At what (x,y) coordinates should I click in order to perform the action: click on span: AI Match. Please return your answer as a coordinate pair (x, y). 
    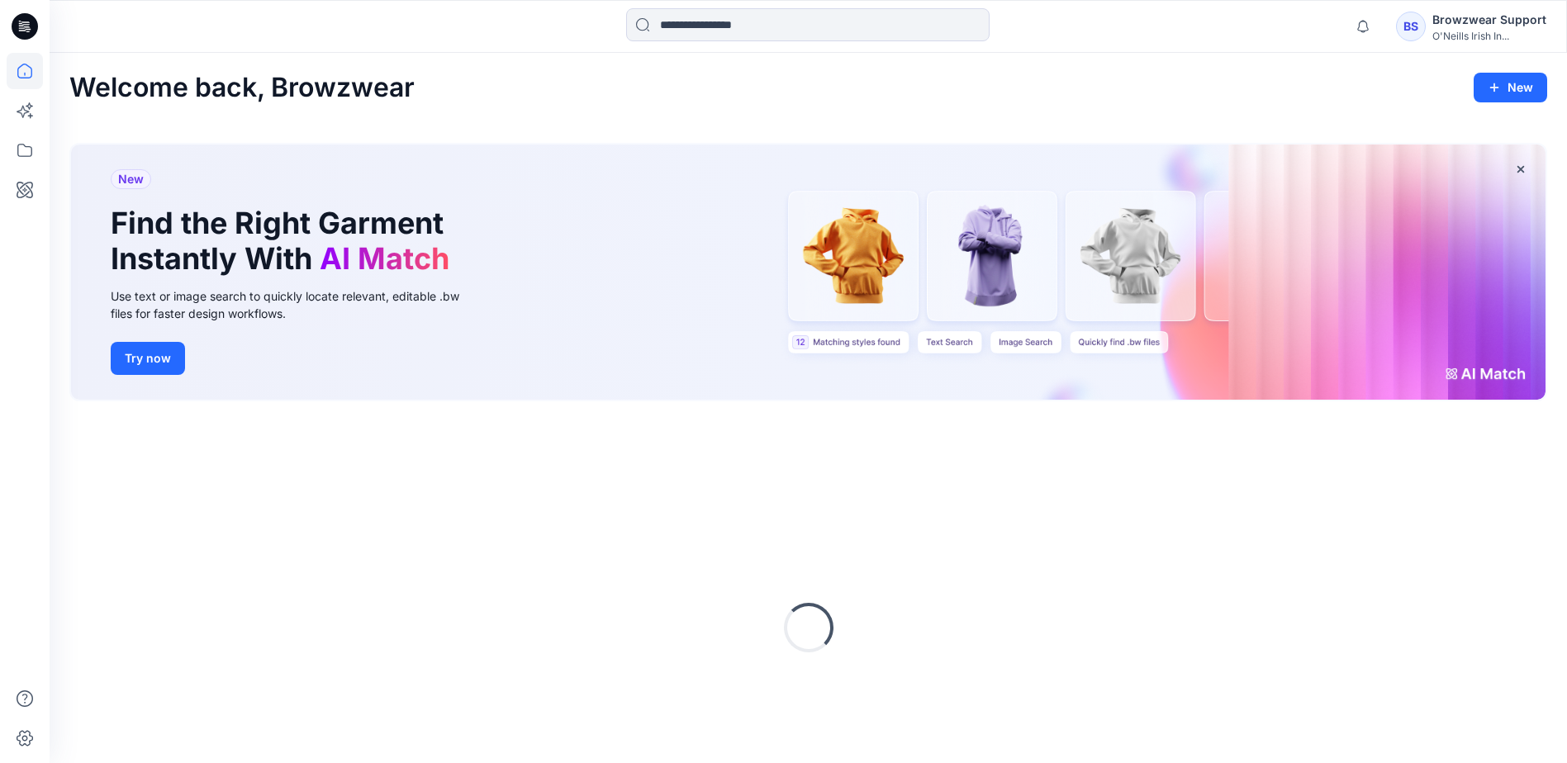
    Looking at the image, I should click on (384, 259).